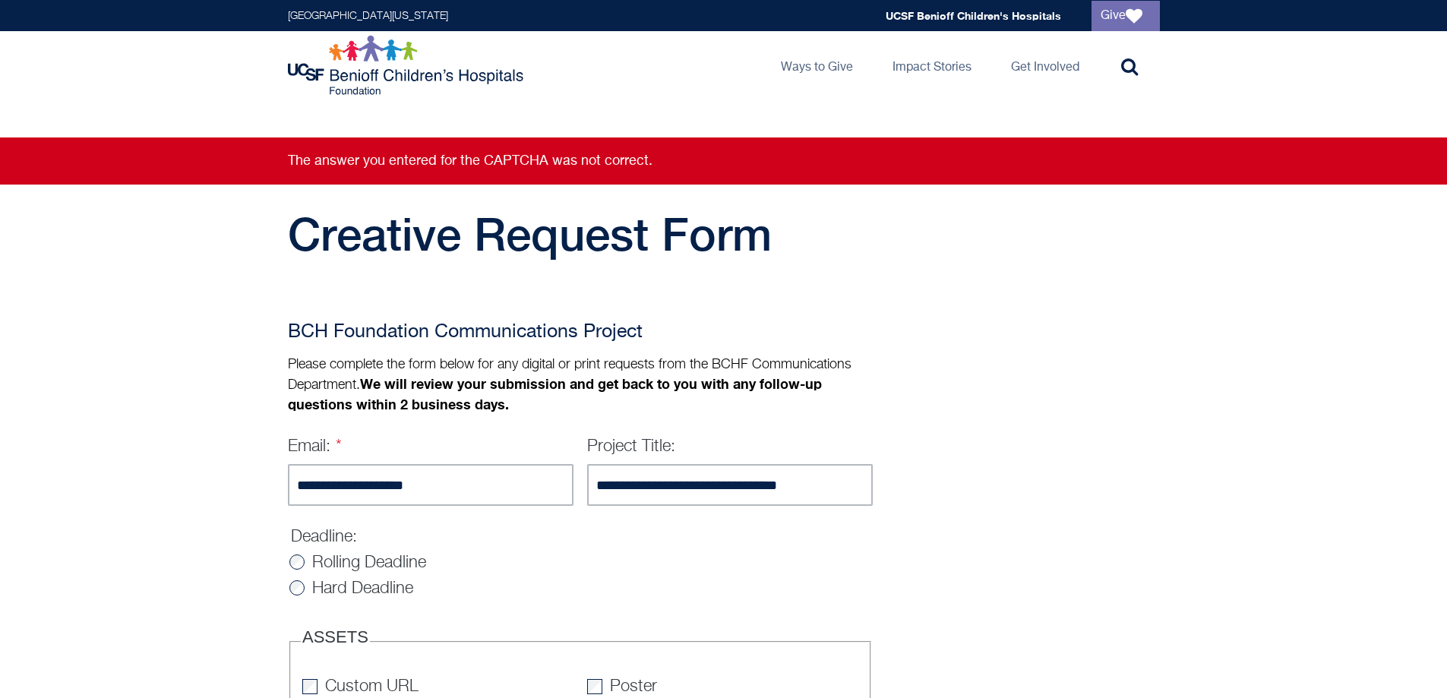 This screenshot has width=1447, height=698. Describe the element at coordinates (554, 393) in the screenshot. I see `strong: We will review your submission and get back to you with any follow-up questions within 2 business...` at that location.